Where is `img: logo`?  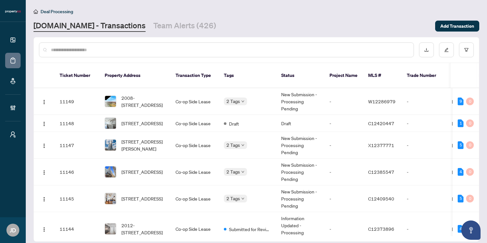 img: logo is located at coordinates (13, 12).